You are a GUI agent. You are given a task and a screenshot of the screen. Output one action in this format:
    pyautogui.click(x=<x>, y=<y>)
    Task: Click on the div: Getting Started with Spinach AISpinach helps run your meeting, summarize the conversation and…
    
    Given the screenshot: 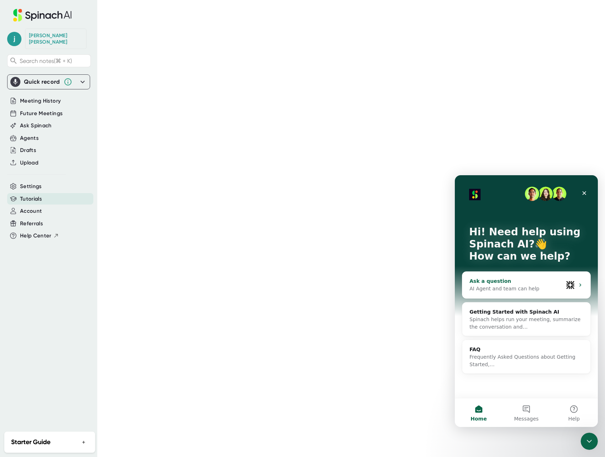 What is the action you would take?
    pyautogui.click(x=71, y=144)
    